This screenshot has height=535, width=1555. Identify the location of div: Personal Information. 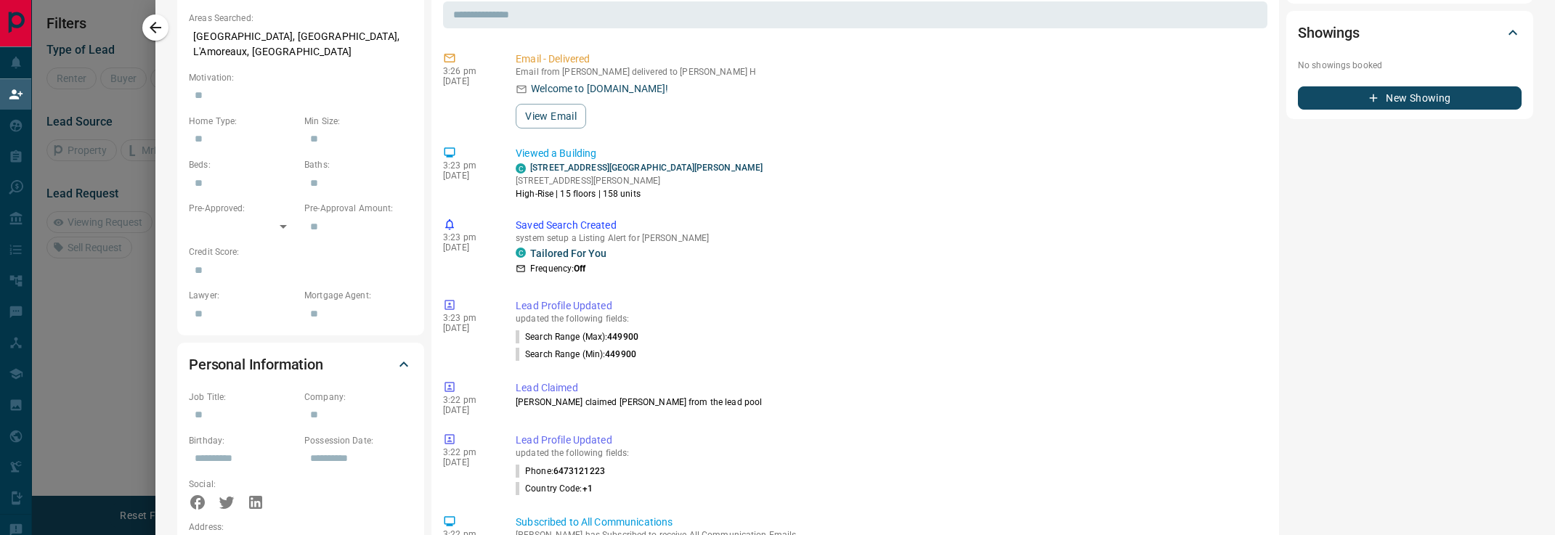
(301, 365).